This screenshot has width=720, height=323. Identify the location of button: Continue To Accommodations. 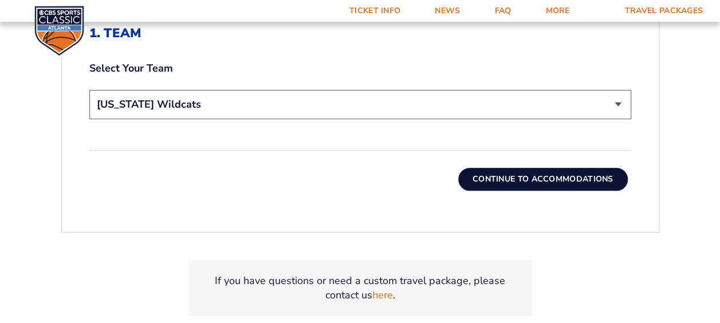
(543, 179).